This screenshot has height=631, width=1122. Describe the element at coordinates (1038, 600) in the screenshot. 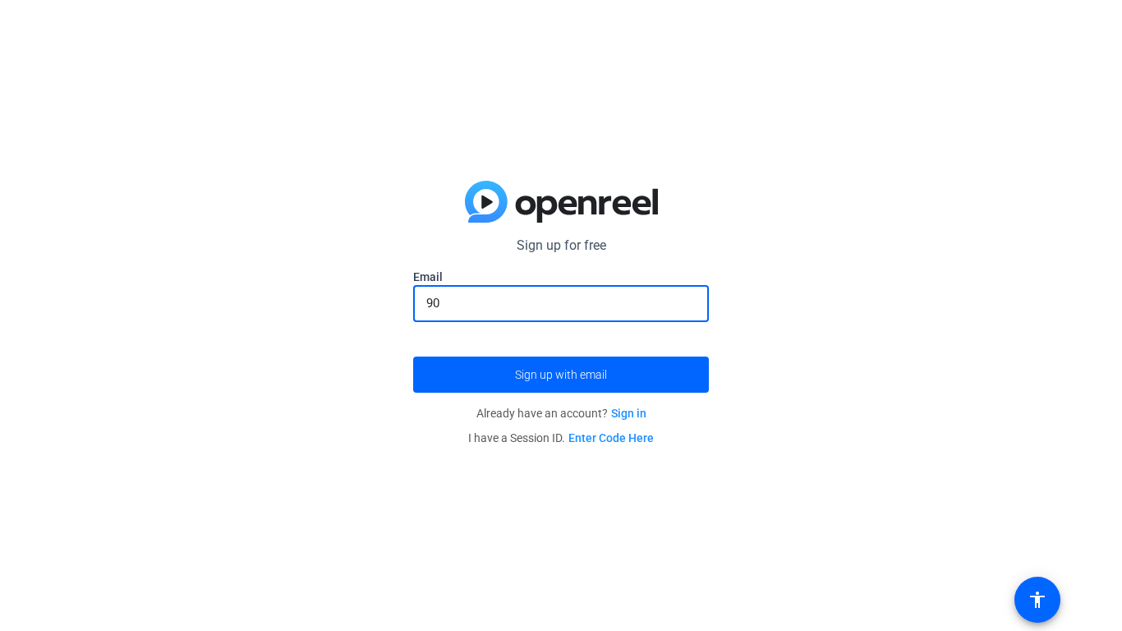

I see `mat-icon: accessibility` at that location.